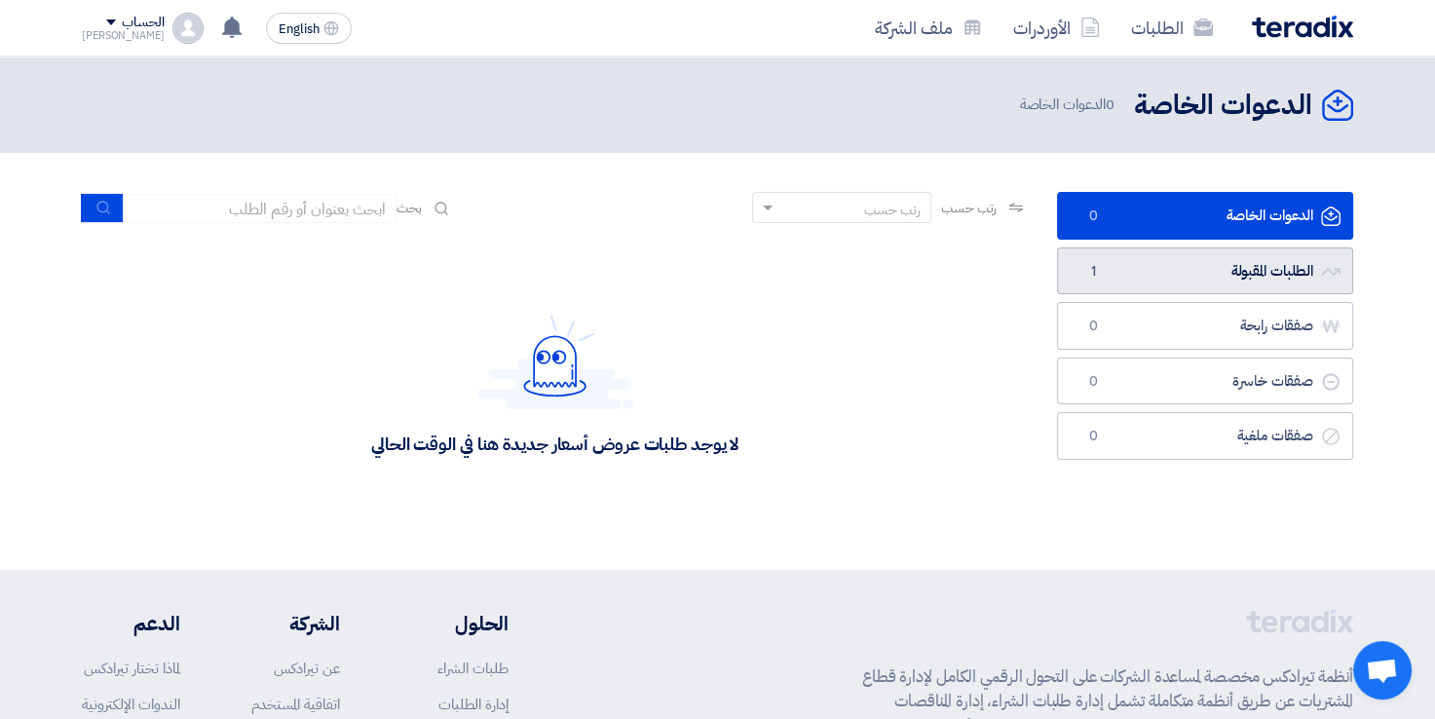 The image size is (1435, 719). What do you see at coordinates (1223, 105) in the screenshot?
I see `h2: الدعوات الخاصة` at bounding box center [1223, 105].